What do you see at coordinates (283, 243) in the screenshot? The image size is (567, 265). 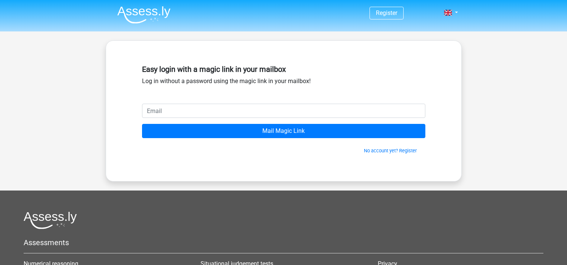 I see `h5: Assessments` at bounding box center [283, 243].